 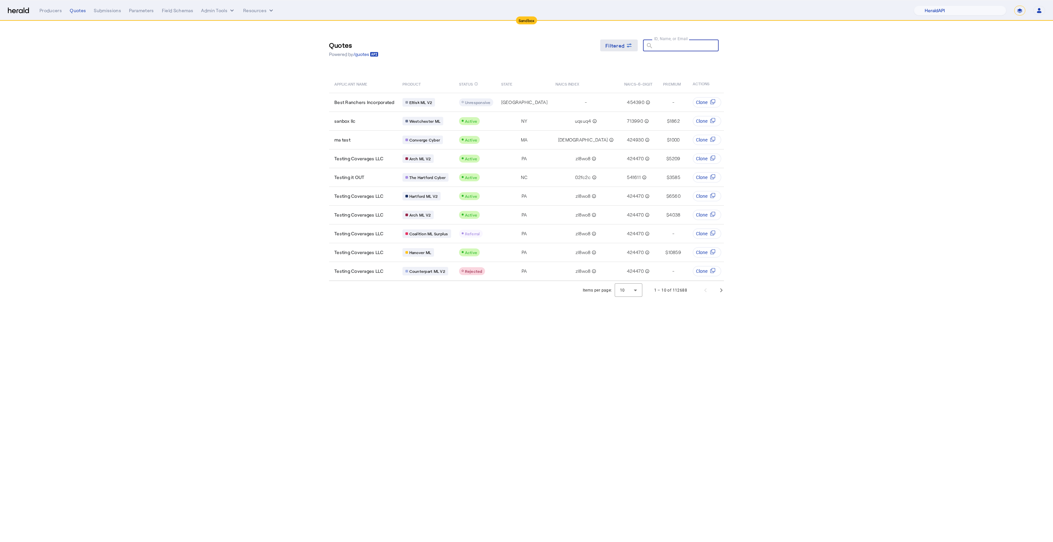 I want to click on span: Counterpart ML V2, so click(x=427, y=271).